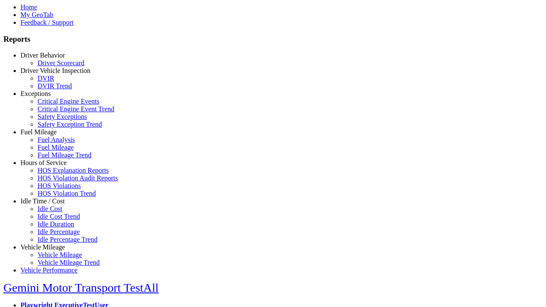  I want to click on a: Idle Percentage, so click(58, 231).